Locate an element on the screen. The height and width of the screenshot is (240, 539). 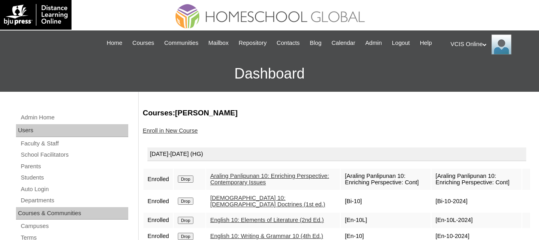
td: [Bi-10] is located at coordinates (386, 201).